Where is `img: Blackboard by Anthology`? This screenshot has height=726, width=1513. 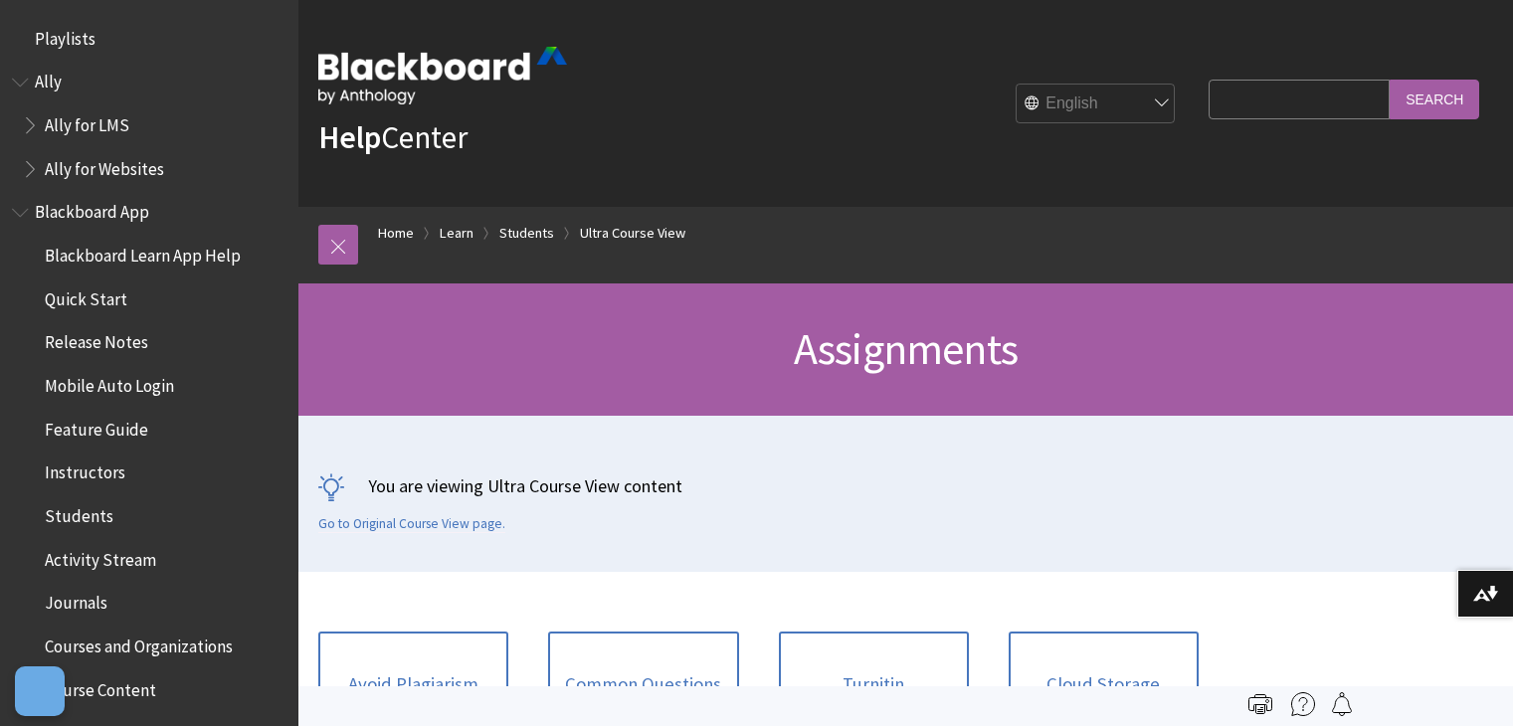 img: Blackboard by Anthology is located at coordinates (443, 76).